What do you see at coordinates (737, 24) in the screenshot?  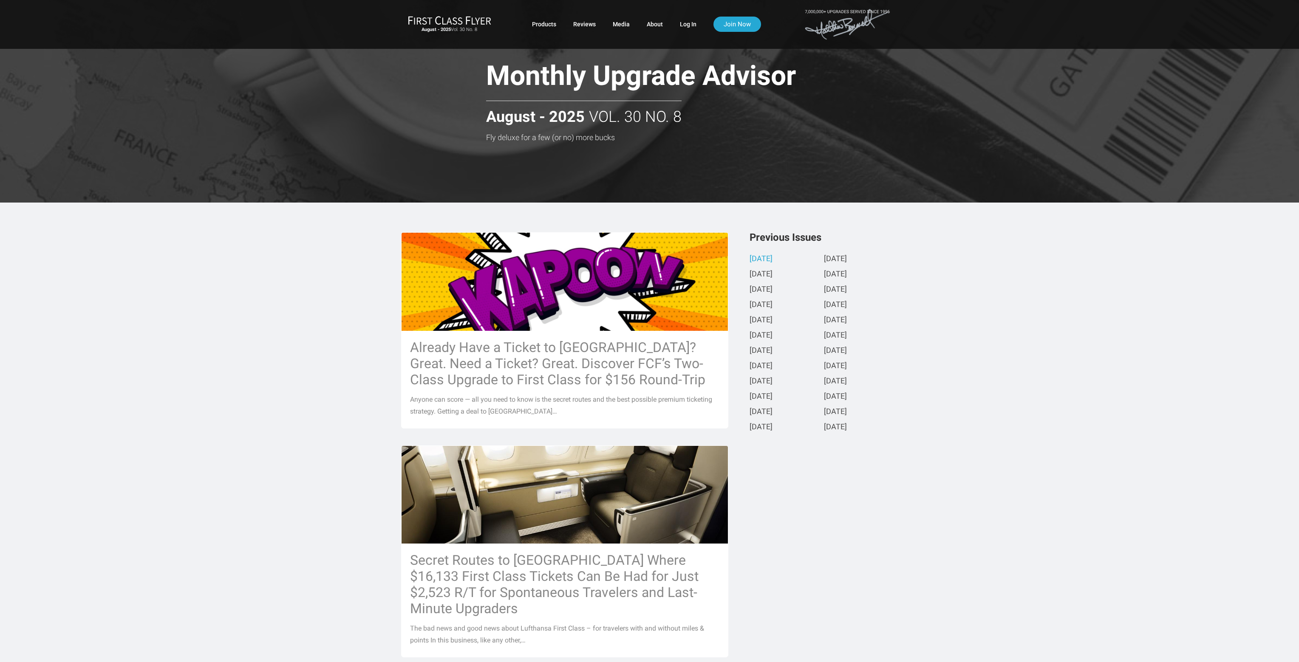 I see `a: Join Now` at bounding box center [737, 24].